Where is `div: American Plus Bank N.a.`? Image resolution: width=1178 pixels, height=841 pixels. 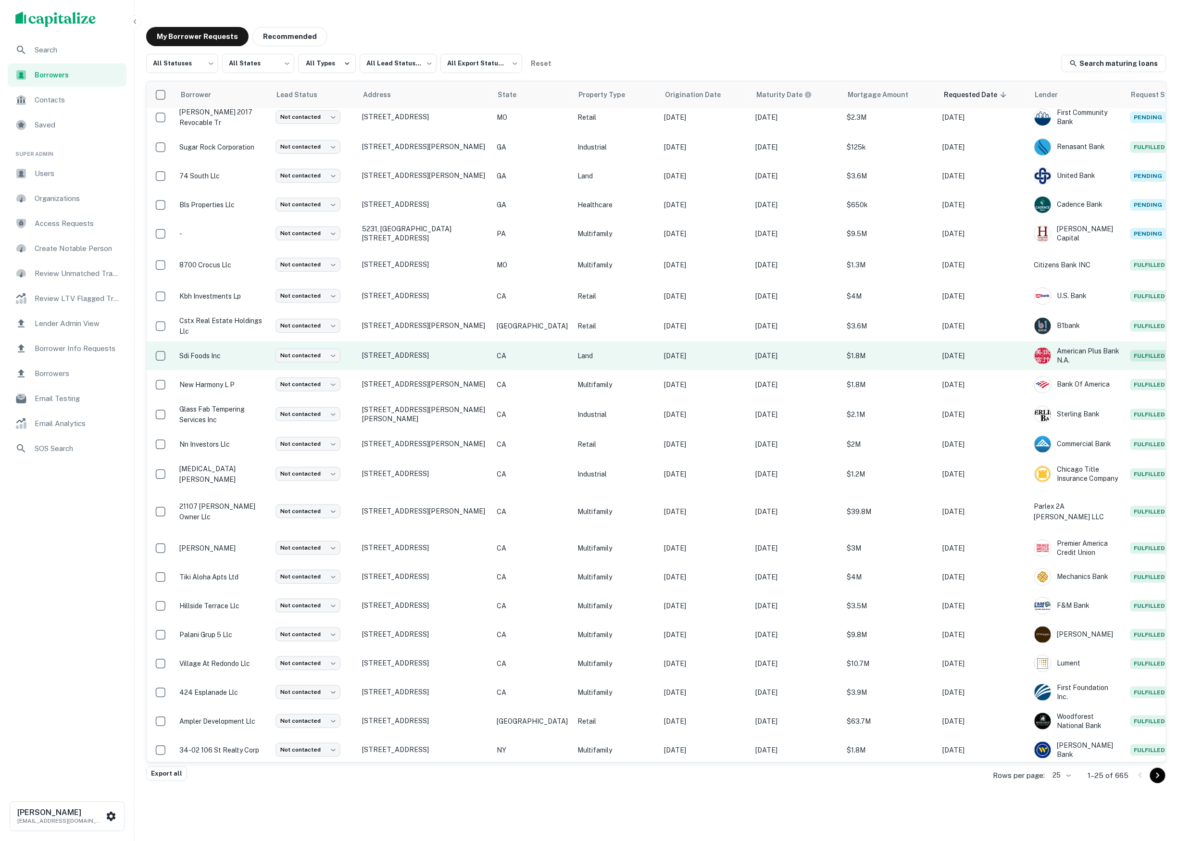 div: American Plus Bank N.a. is located at coordinates (1078, 355).